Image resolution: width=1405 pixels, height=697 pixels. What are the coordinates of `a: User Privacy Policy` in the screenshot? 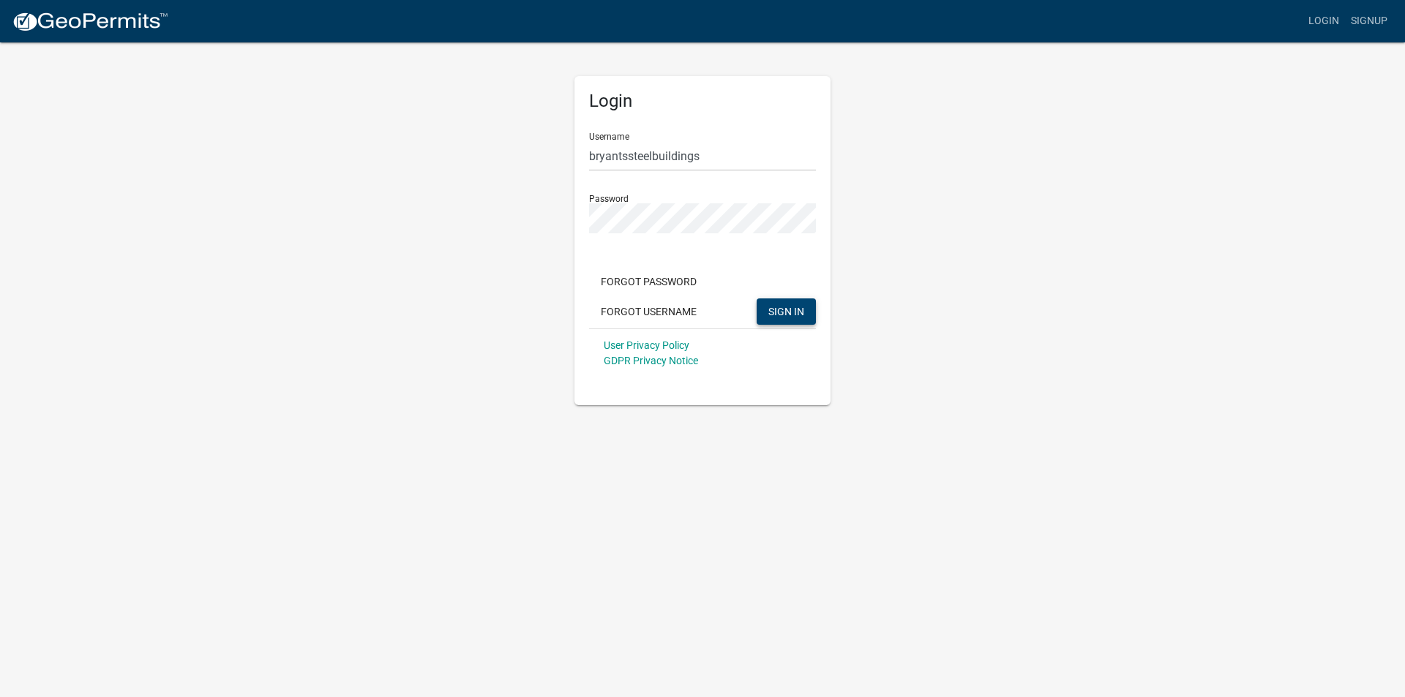 It's located at (646, 345).